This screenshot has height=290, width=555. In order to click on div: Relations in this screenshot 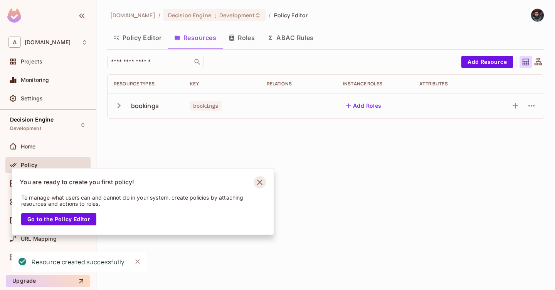, I will do `click(298, 84)`.